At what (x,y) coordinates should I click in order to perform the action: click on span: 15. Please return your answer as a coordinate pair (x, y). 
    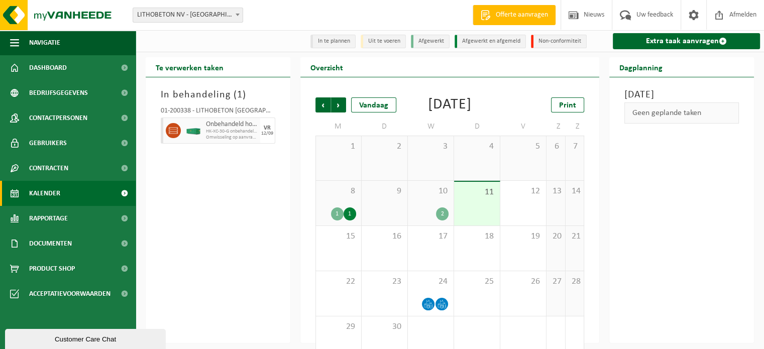
    Looking at the image, I should click on (339, 237).